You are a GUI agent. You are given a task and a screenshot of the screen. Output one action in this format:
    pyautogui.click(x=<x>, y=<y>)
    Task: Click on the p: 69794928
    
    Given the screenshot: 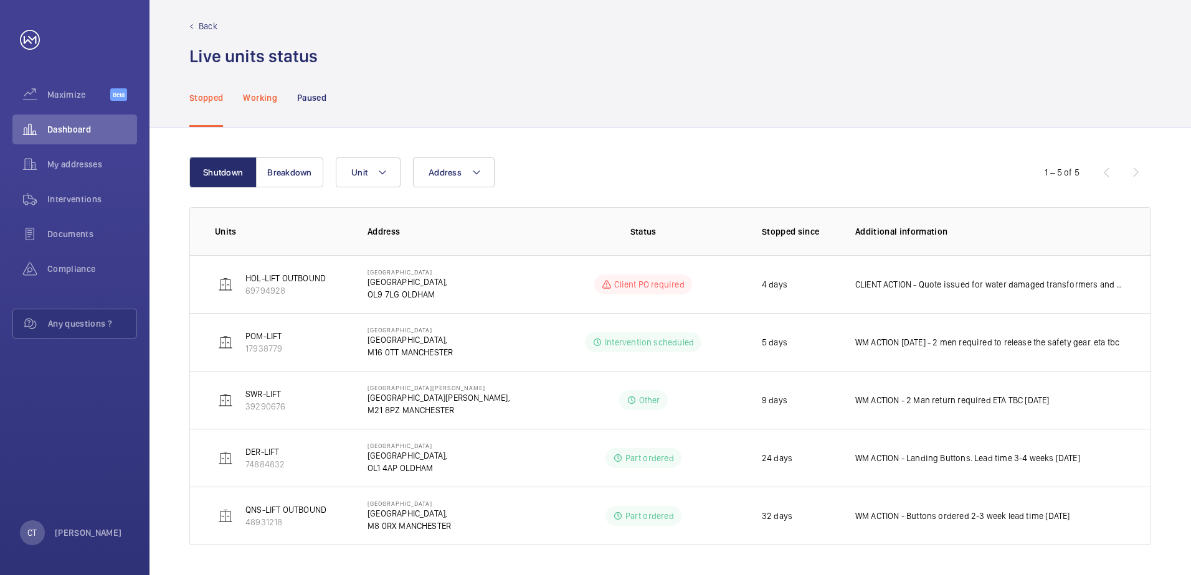 What is the action you would take?
    pyautogui.click(x=285, y=291)
    